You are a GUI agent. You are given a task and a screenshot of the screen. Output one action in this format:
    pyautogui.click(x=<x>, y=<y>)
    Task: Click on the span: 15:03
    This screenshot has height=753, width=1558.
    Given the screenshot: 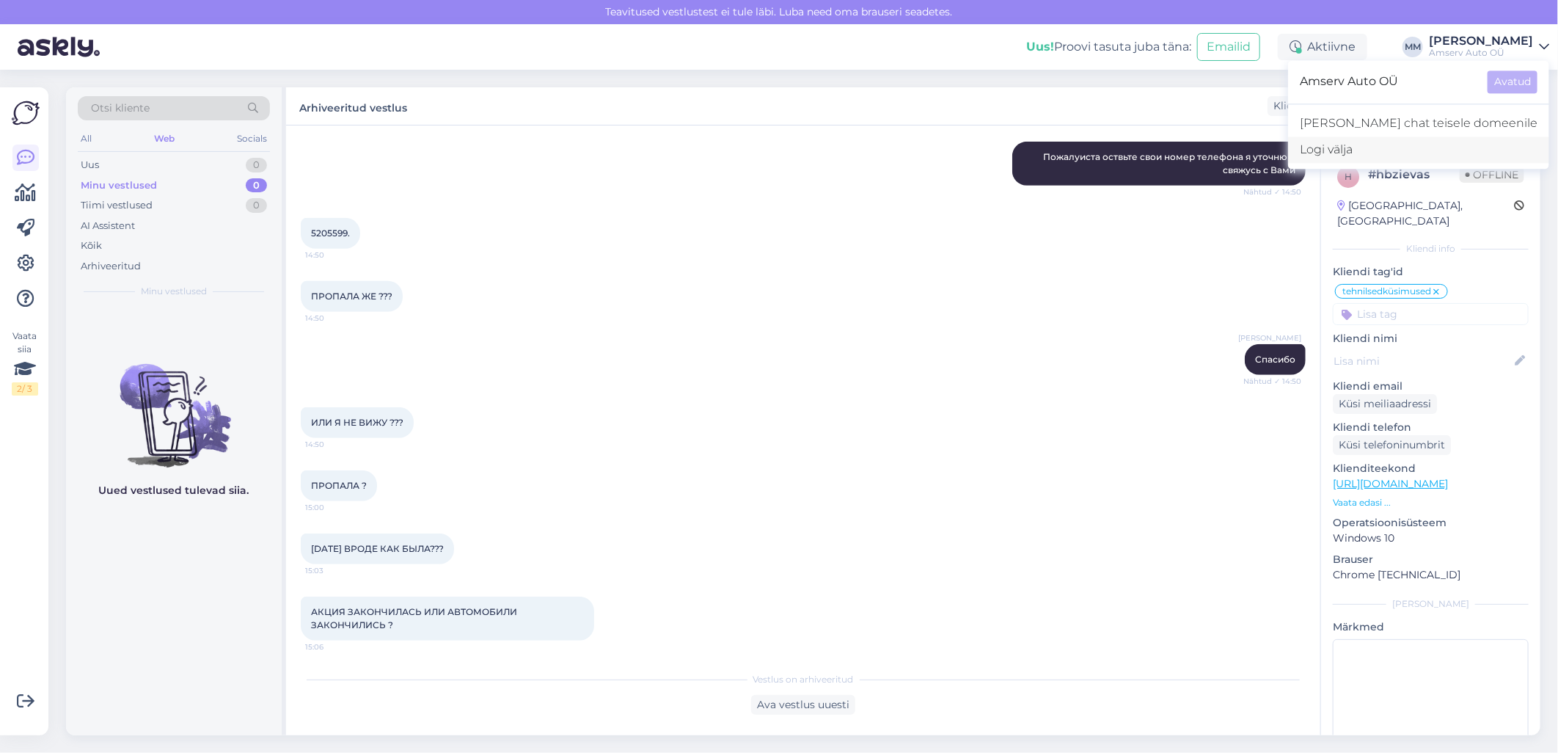 What is the action you would take?
    pyautogui.click(x=332, y=570)
    